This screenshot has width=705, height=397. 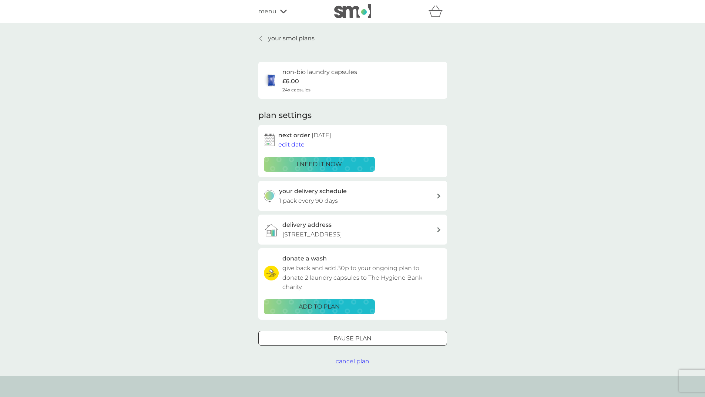 What do you see at coordinates (362, 278) in the screenshot?
I see `p: give back and add 30p to your ongoing plan to donate 2 laundry capsules to The Hygiene Bank charity.` at bounding box center [362, 278].